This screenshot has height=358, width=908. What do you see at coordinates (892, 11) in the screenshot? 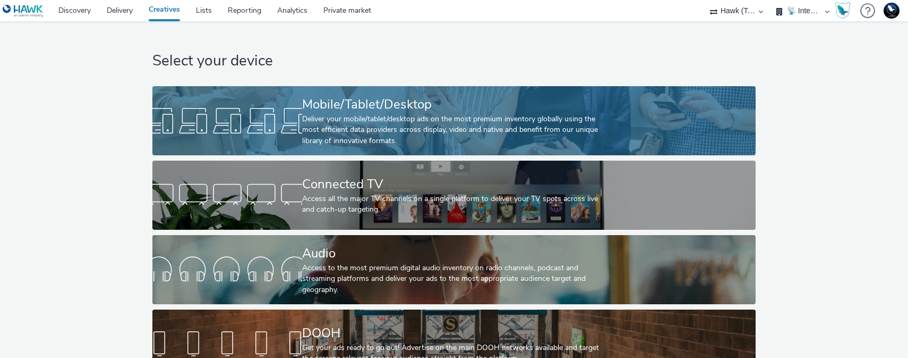
I see `img: Support Hawk` at bounding box center [892, 11].